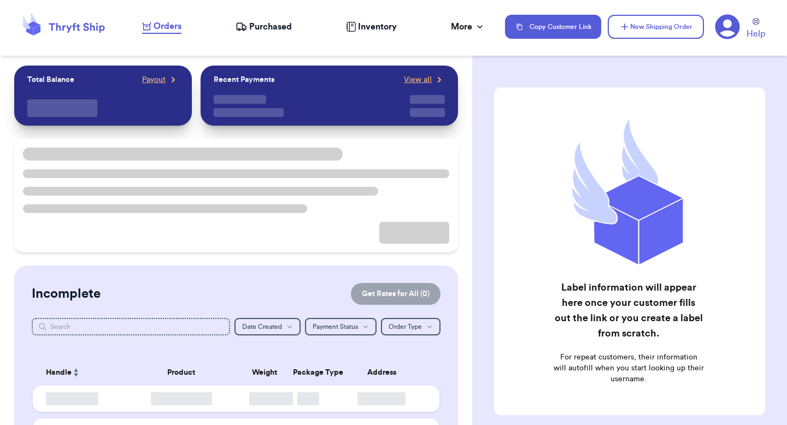 The width and height of the screenshot is (787, 425). I want to click on span: Purchased, so click(270, 27).